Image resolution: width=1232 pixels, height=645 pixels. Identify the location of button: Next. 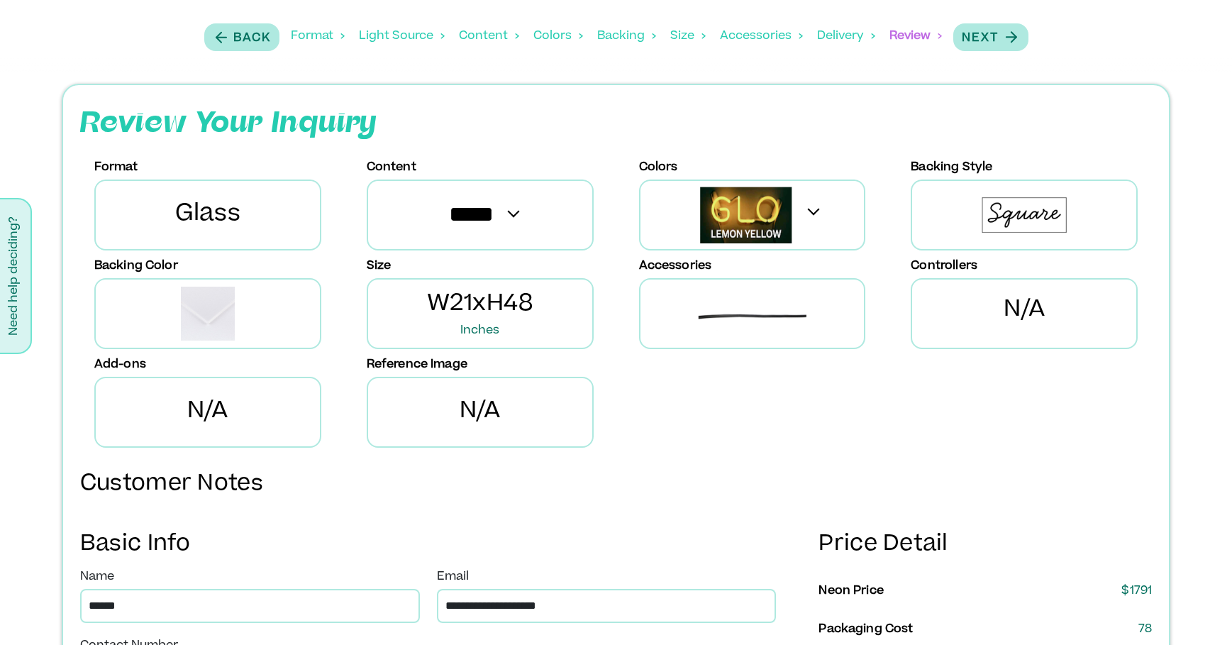
(991, 37).